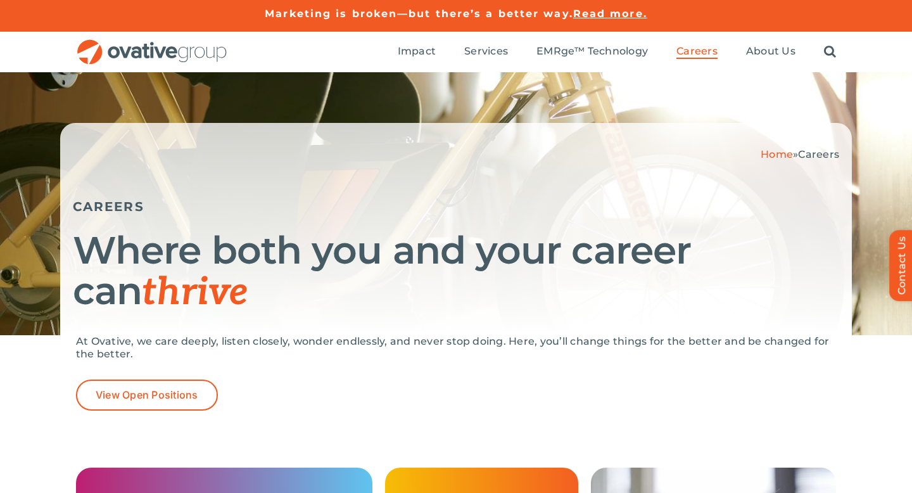 Image resolution: width=912 pixels, height=493 pixels. Describe the element at coordinates (456, 348) in the screenshot. I see `p: At Ovative, we care deeply, listen closely, wonder endlessly, and never stop doing. Here, you’ll ...` at that location.